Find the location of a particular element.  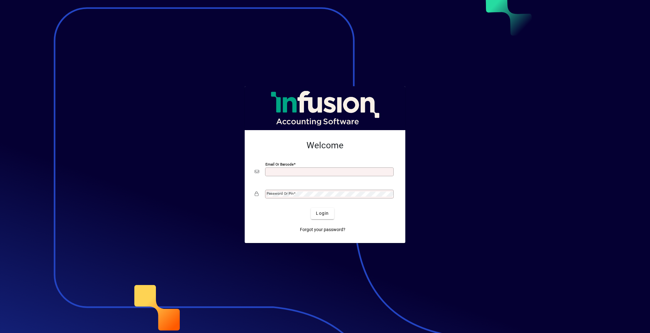

mat-label: Email or Barcode is located at coordinates (280, 164).